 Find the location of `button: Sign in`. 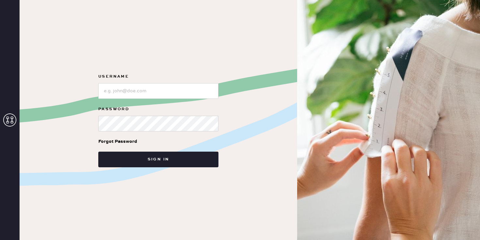

button: Sign in is located at coordinates (158, 160).